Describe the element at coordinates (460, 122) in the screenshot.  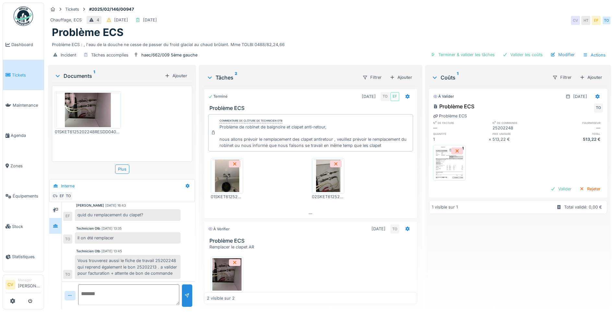
I see `h6: n° de facture` at that location.